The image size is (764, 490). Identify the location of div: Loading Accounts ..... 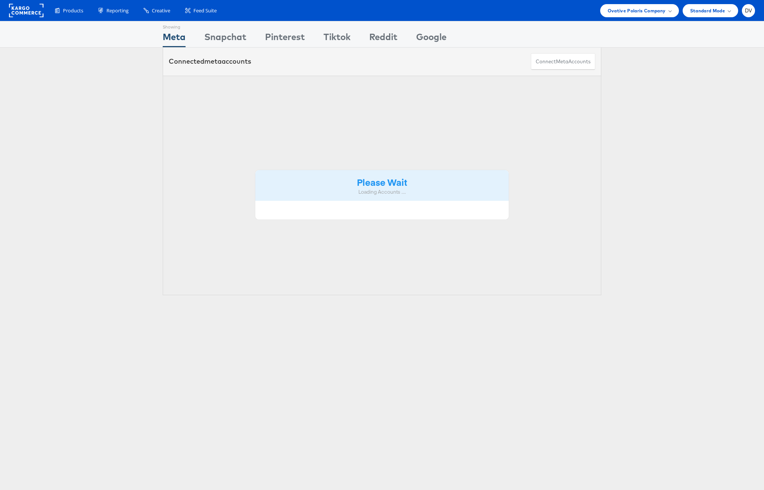
(382, 192).